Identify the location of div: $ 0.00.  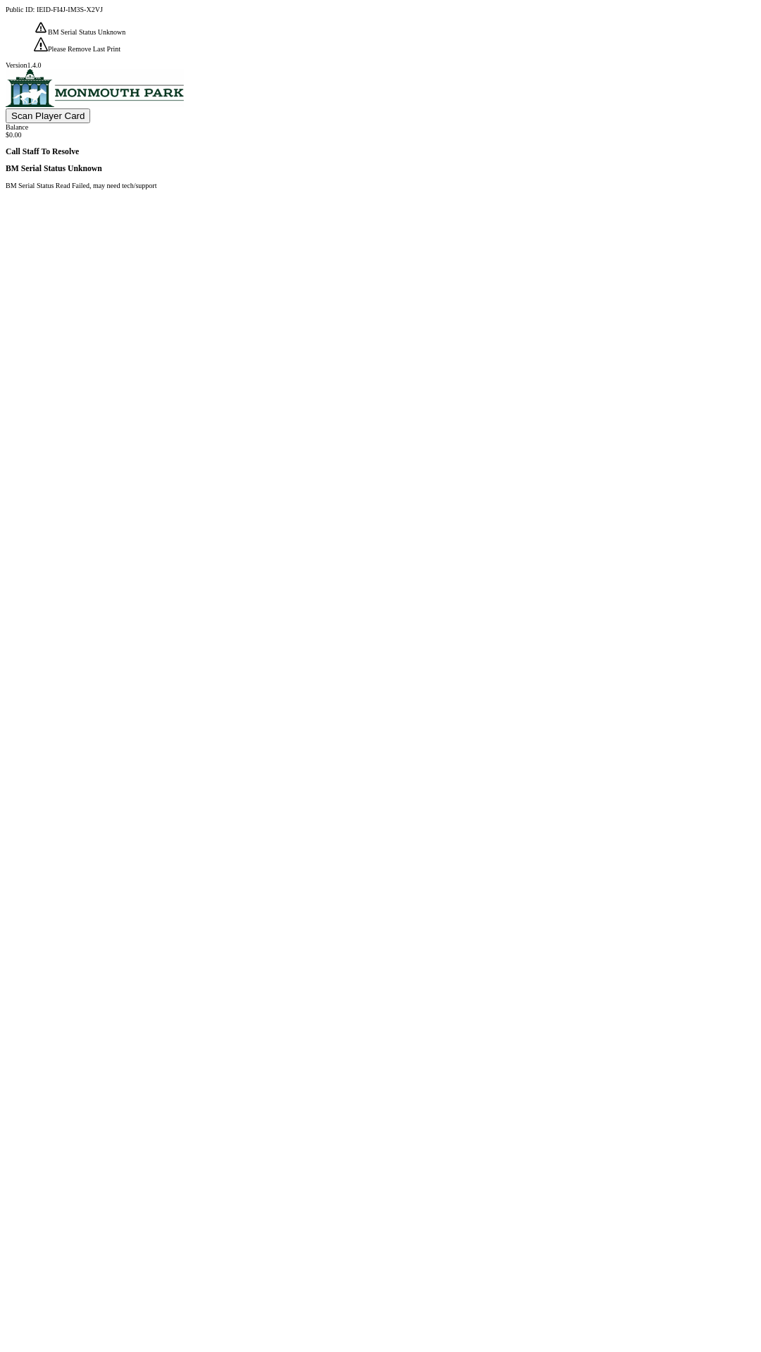
(380, 134).